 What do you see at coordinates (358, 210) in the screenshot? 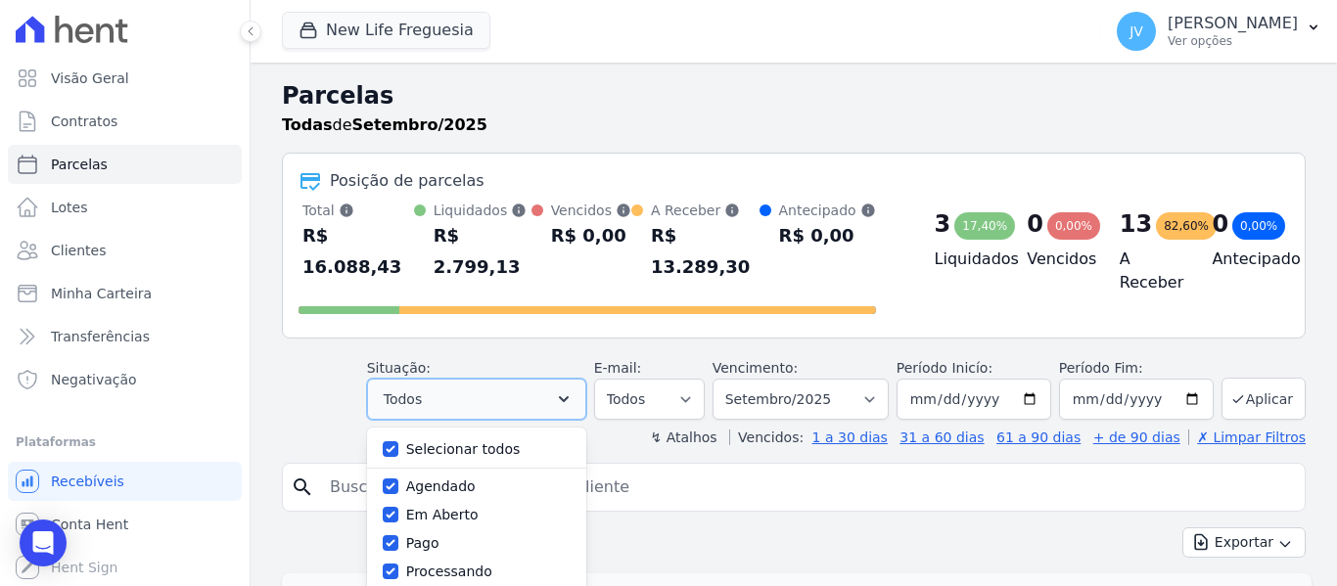
I see `div: Total` at bounding box center [358, 210].